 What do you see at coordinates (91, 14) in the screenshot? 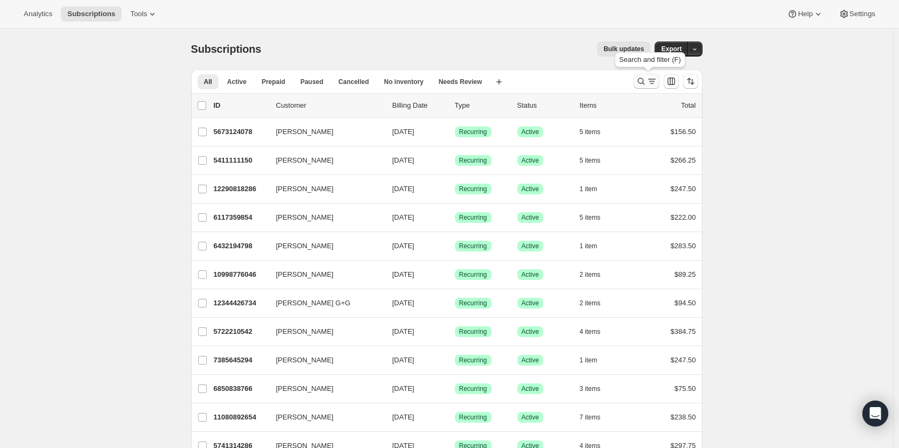
I see `span: Subscriptions` at bounding box center [91, 14].